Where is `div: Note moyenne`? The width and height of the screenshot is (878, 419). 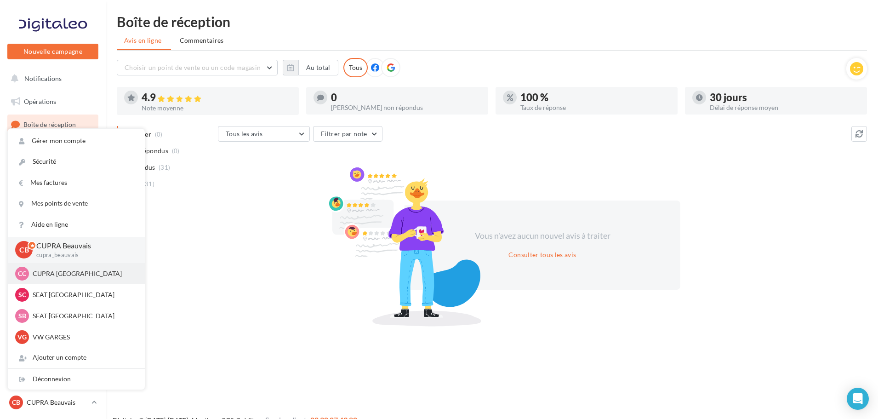 div: Note moyenne is located at coordinates (216, 108).